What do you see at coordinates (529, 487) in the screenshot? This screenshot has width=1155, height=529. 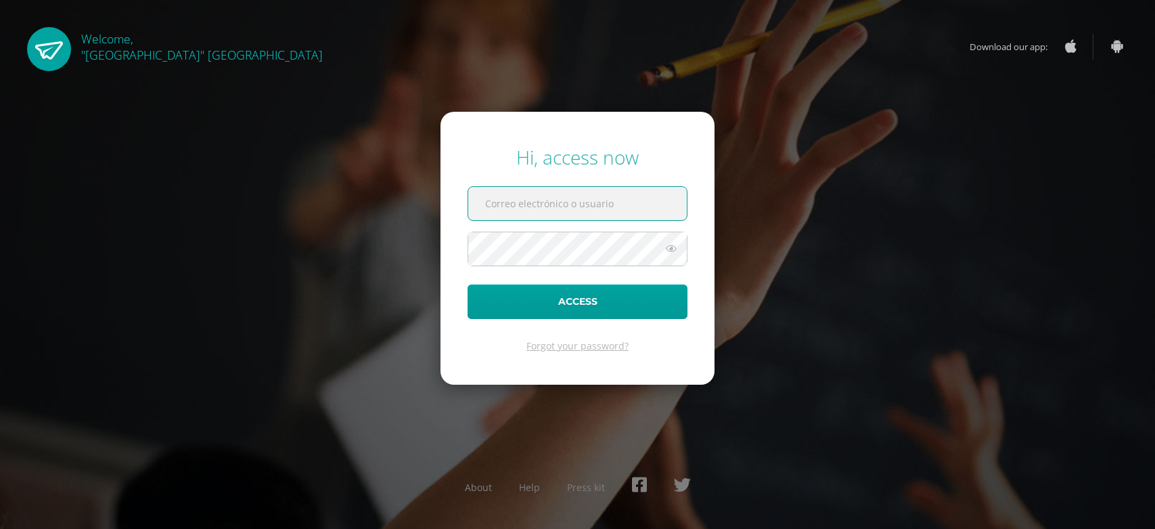 I see `a: Help` at bounding box center [529, 487].